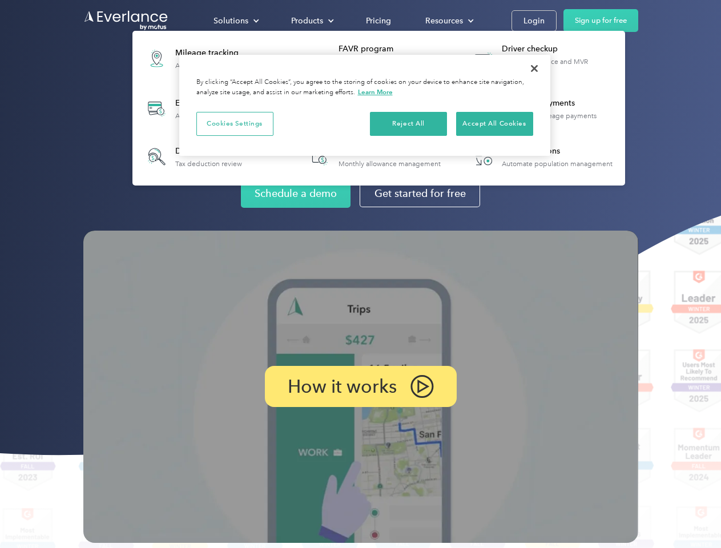 The height and width of the screenshot is (548, 721). I want to click on div: Driver checkup, so click(560, 49).